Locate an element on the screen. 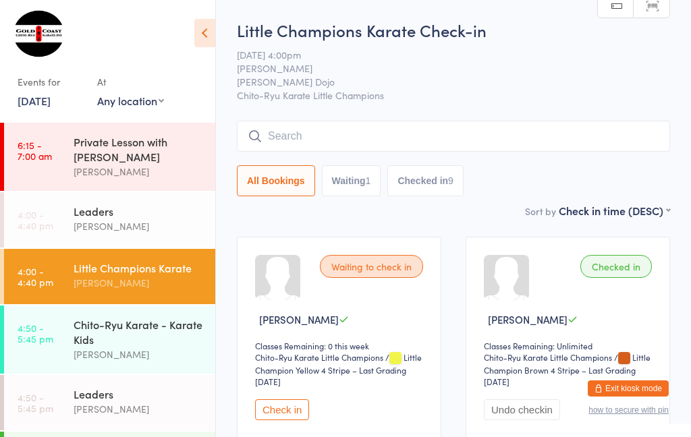 This screenshot has width=691, height=437. span: Chito-Ryu Karate Little Champions is located at coordinates (453, 95).